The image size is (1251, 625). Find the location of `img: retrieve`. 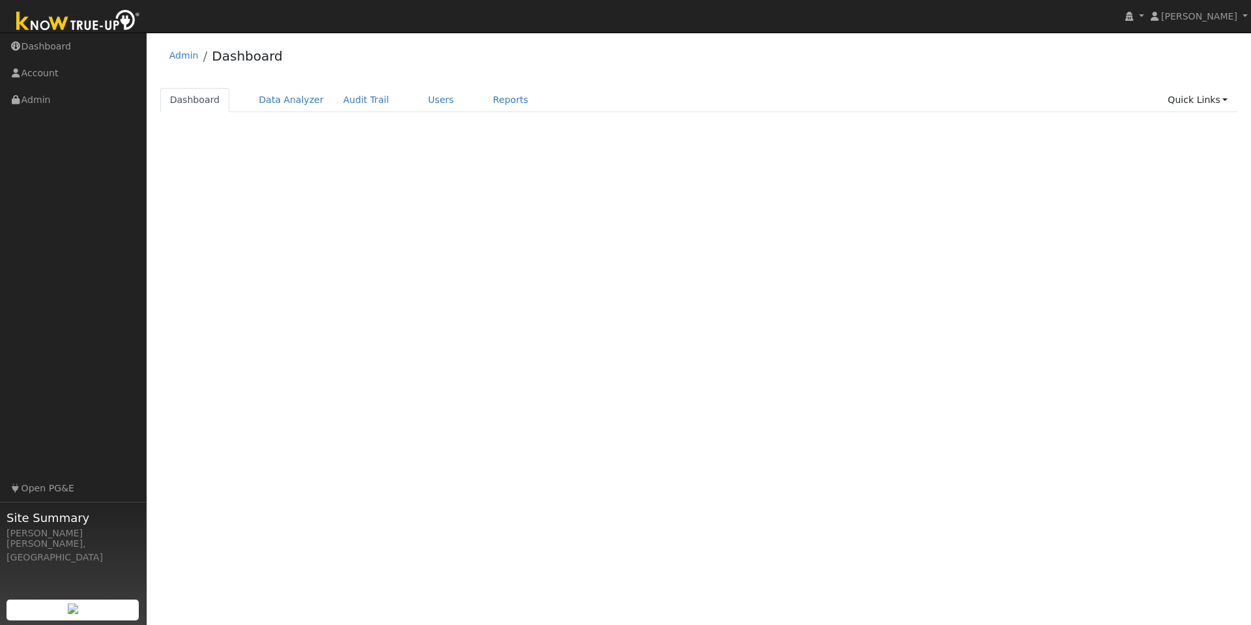

img: retrieve is located at coordinates (73, 609).